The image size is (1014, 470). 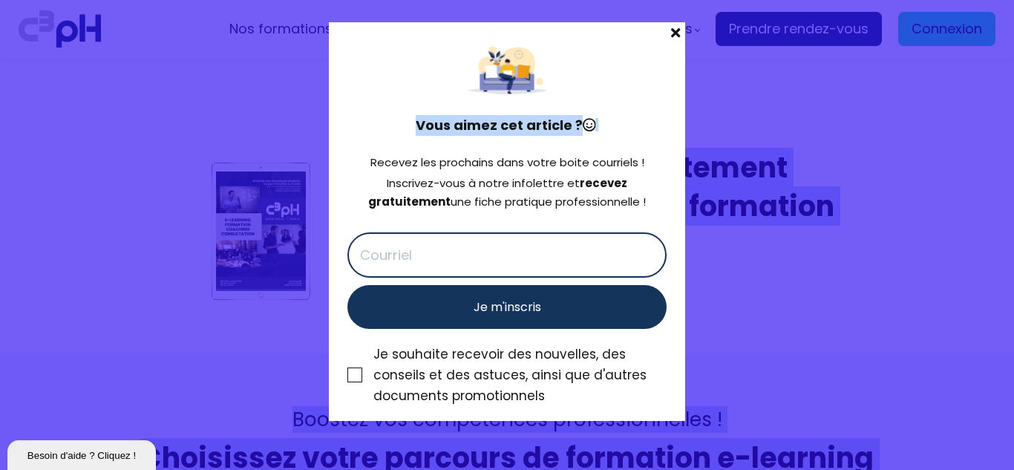 What do you see at coordinates (74, 18) in the screenshot?
I see `div: Besoin d'aide ? Cliquez !` at bounding box center [74, 18].